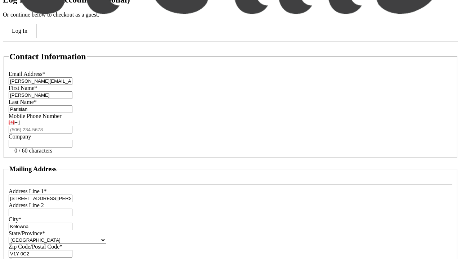  Describe the element at coordinates (19, 31) in the screenshot. I see `span: Log In` at that location.